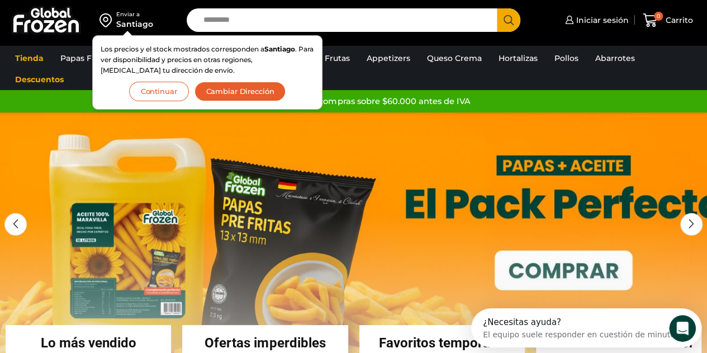 This screenshot has height=353, width=707. What do you see at coordinates (29, 58) in the screenshot?
I see `a: Tienda` at bounding box center [29, 58].